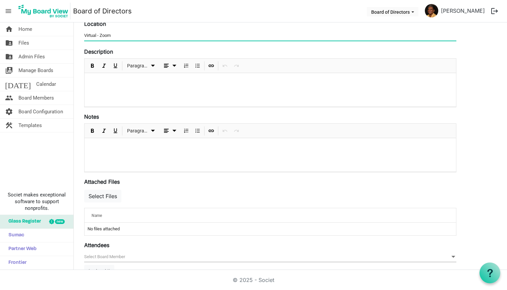  Describe the element at coordinates (14, 235) in the screenshot. I see `span: Sumac` at that location.